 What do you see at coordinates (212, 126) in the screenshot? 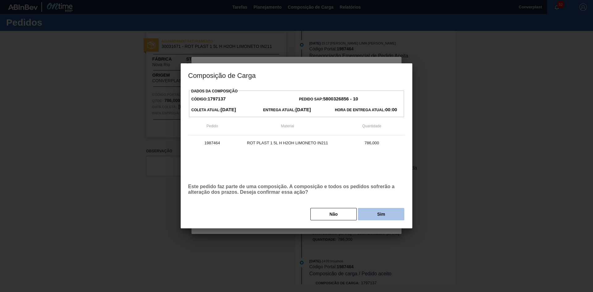
I see `span: Pedido` at bounding box center [212, 126].